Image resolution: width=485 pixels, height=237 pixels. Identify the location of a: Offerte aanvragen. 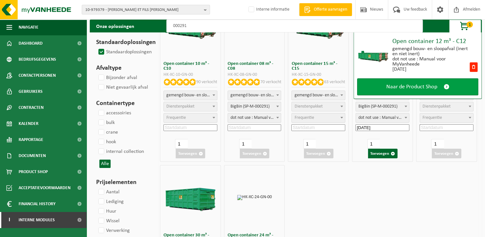
(325, 10).